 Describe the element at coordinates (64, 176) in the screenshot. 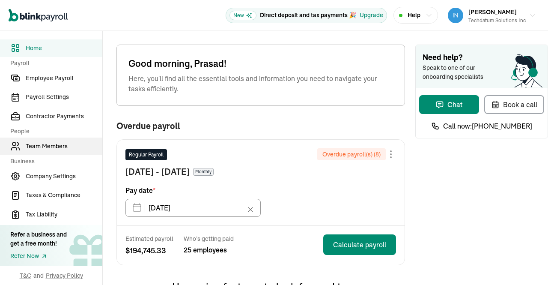

I see `span: Company Settings` at that location.